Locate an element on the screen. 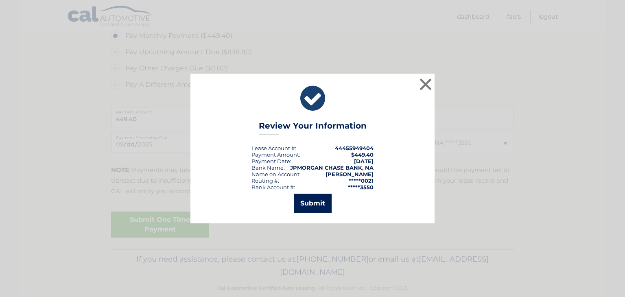  div: Bank Account #: is located at coordinates (273, 187).